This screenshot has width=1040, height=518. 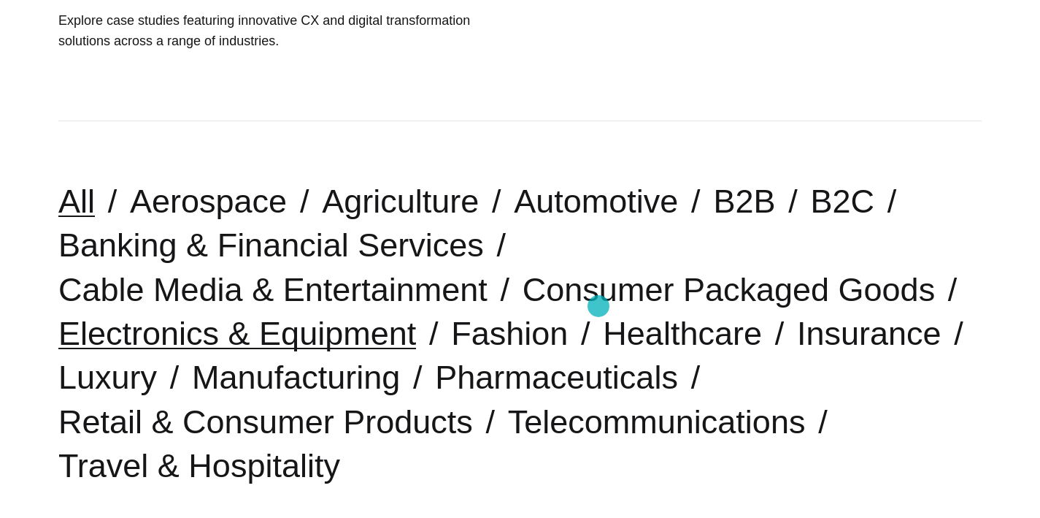 I want to click on a: Retail & Consumer Products, so click(x=266, y=421).